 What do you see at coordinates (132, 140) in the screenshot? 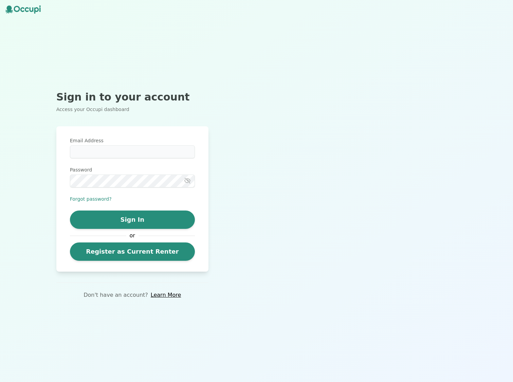
I see `label: Email Address` at bounding box center [132, 140].